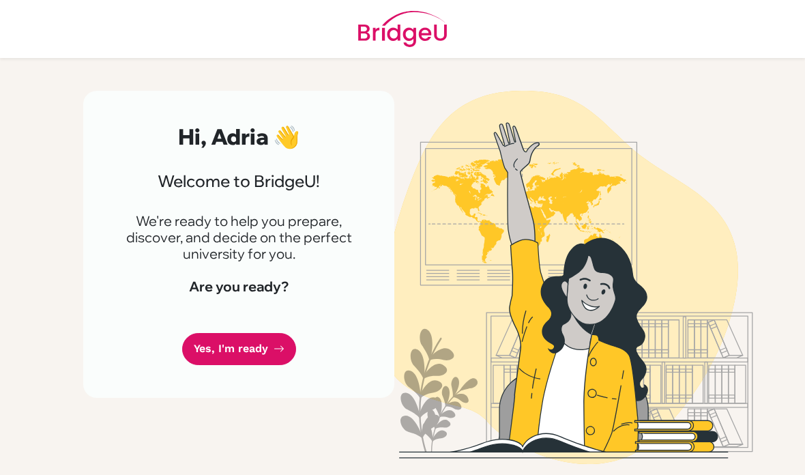  I want to click on a: Yes, I'm ready, so click(239, 349).